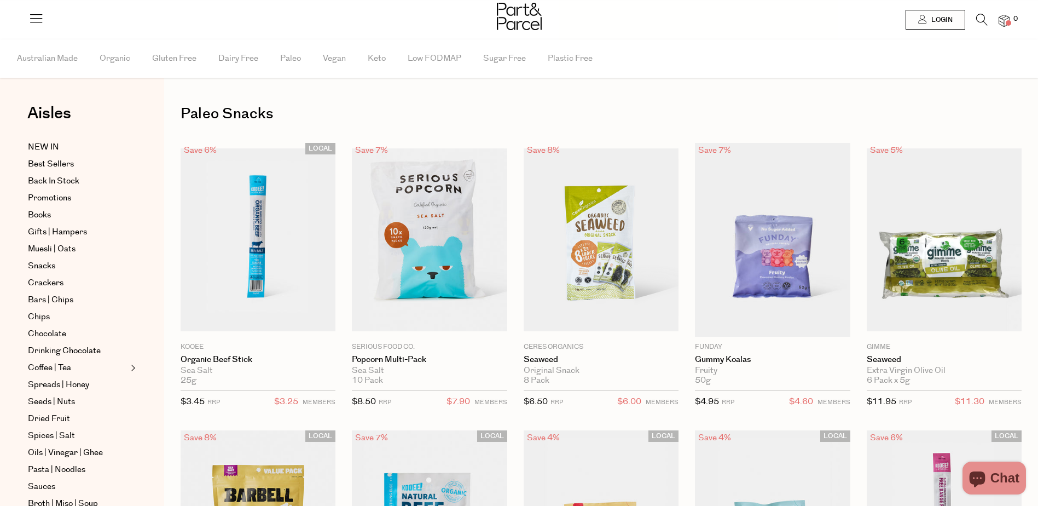  Describe the element at coordinates (200, 437) in the screenshot. I see `div: Save 8%` at that location.